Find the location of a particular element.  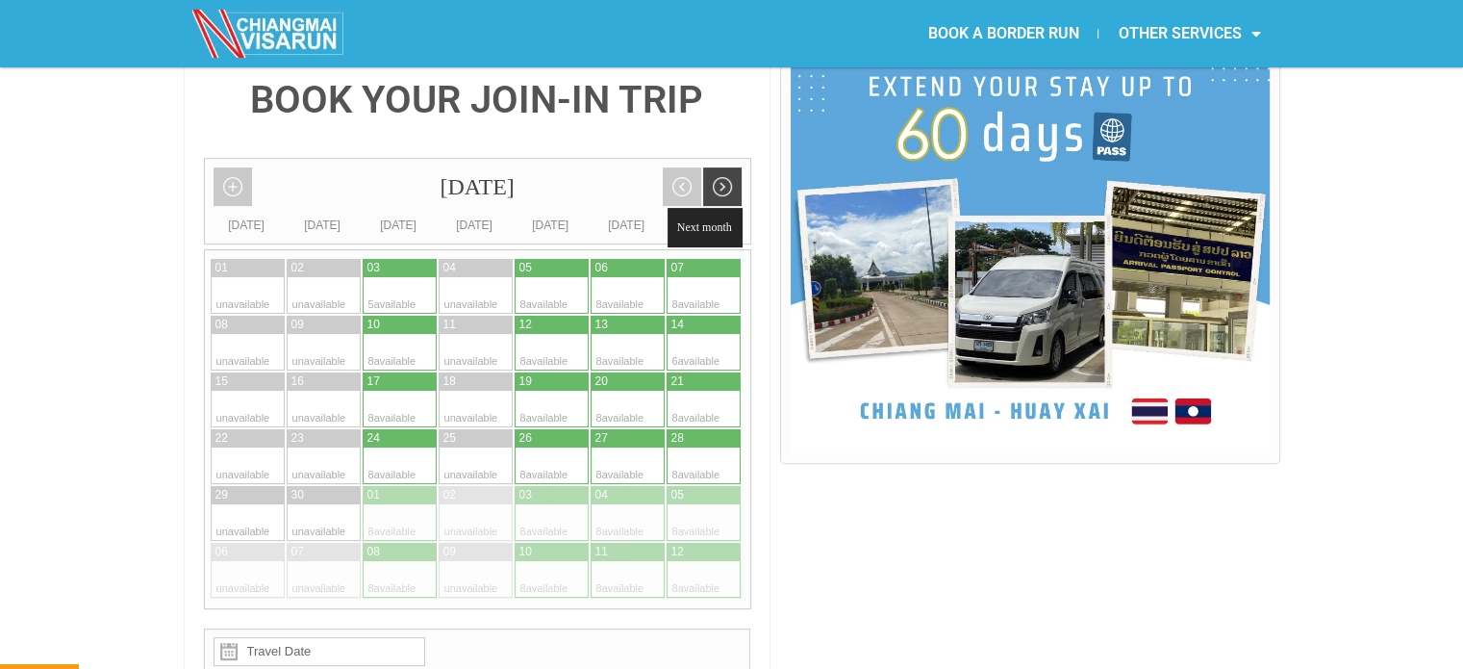

span: Next month is located at coordinates (704, 227).